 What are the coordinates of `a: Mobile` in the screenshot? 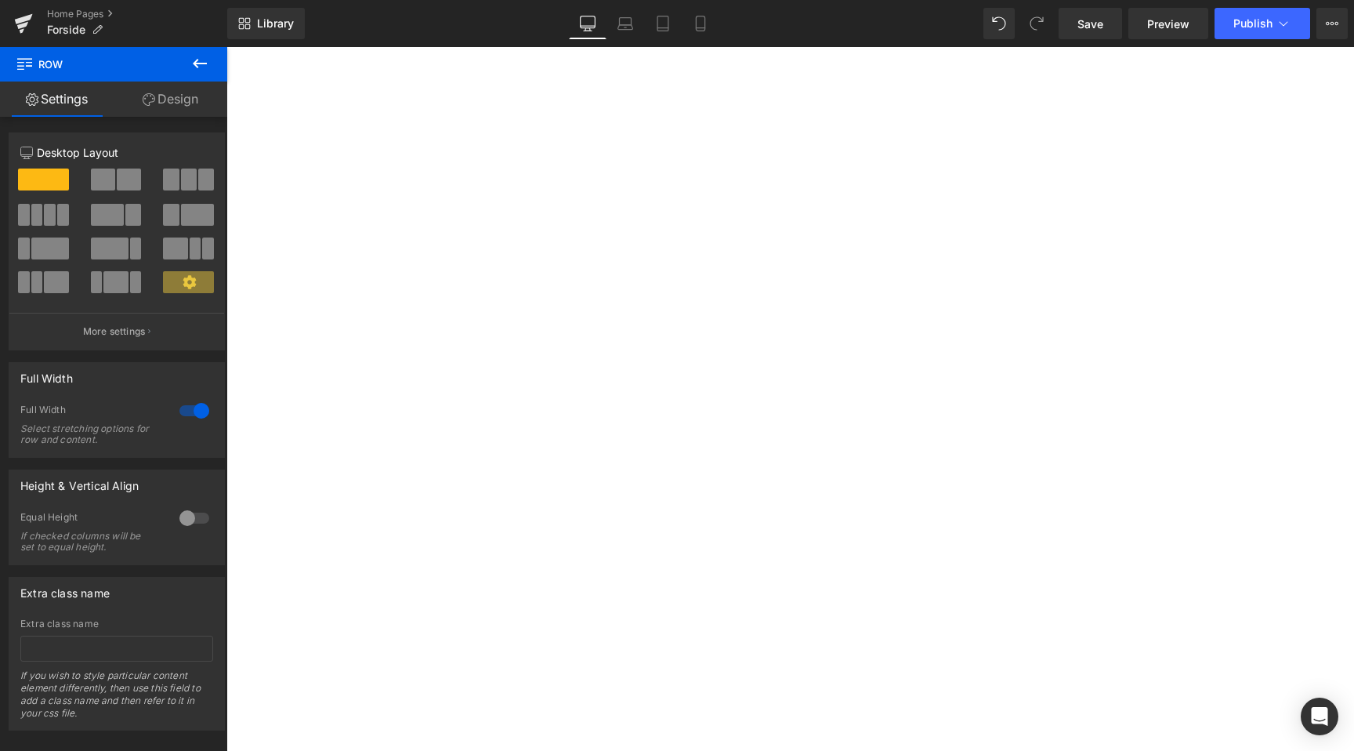 It's located at (700, 24).